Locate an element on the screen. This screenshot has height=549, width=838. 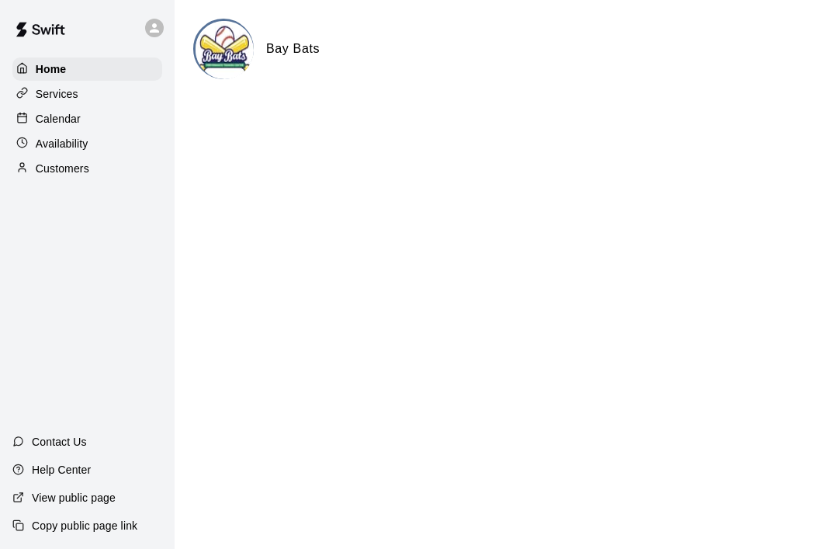
div: Services is located at coordinates (87, 94).